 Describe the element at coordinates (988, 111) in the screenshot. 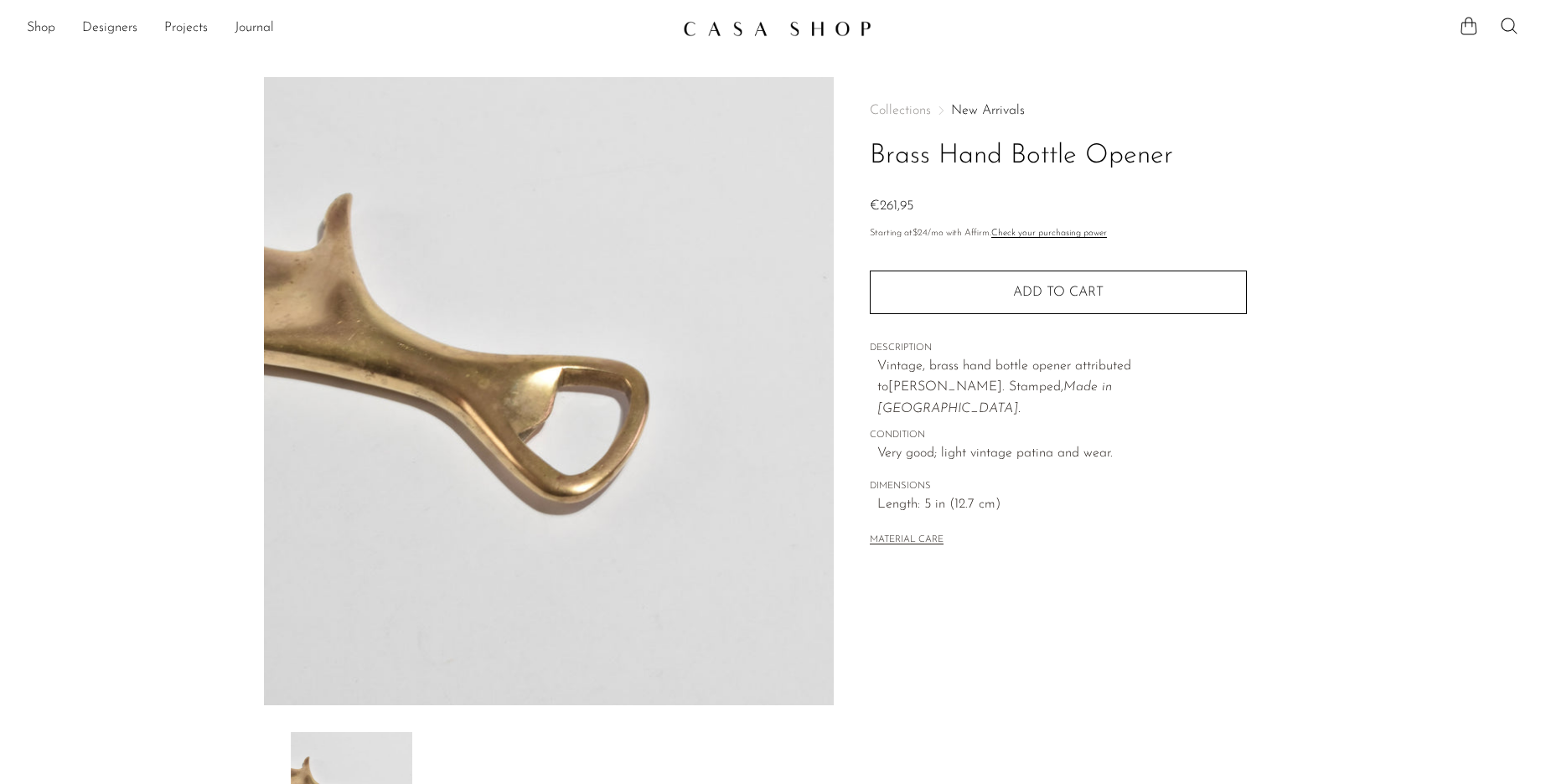

I see `a: New Arrivals` at that location.